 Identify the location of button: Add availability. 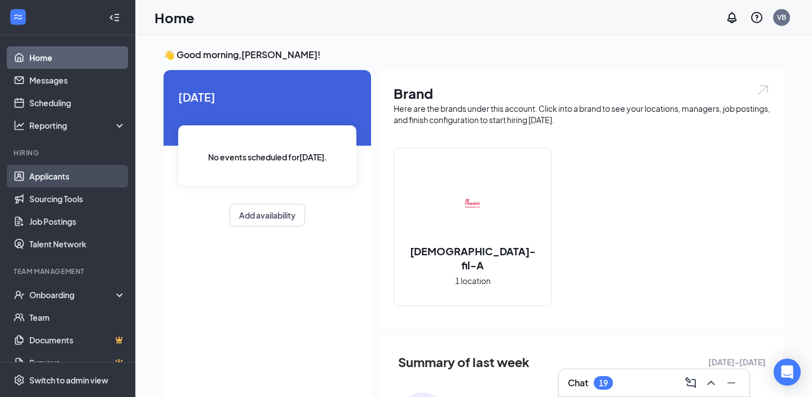
(267, 215).